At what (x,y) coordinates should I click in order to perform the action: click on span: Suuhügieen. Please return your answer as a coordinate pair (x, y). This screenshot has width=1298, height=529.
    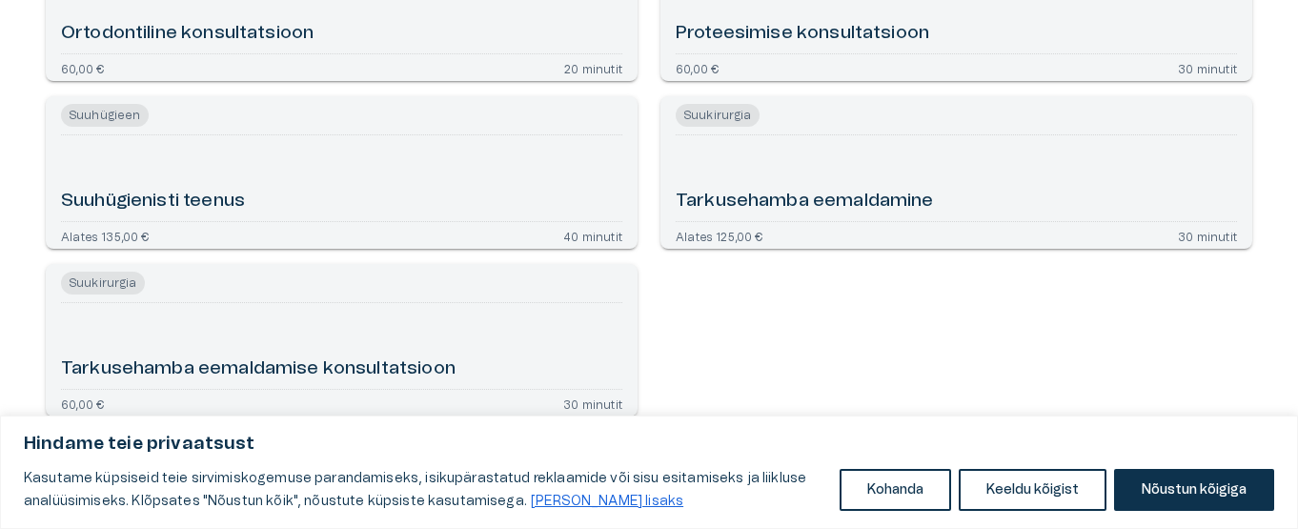
    Looking at the image, I should click on (105, 115).